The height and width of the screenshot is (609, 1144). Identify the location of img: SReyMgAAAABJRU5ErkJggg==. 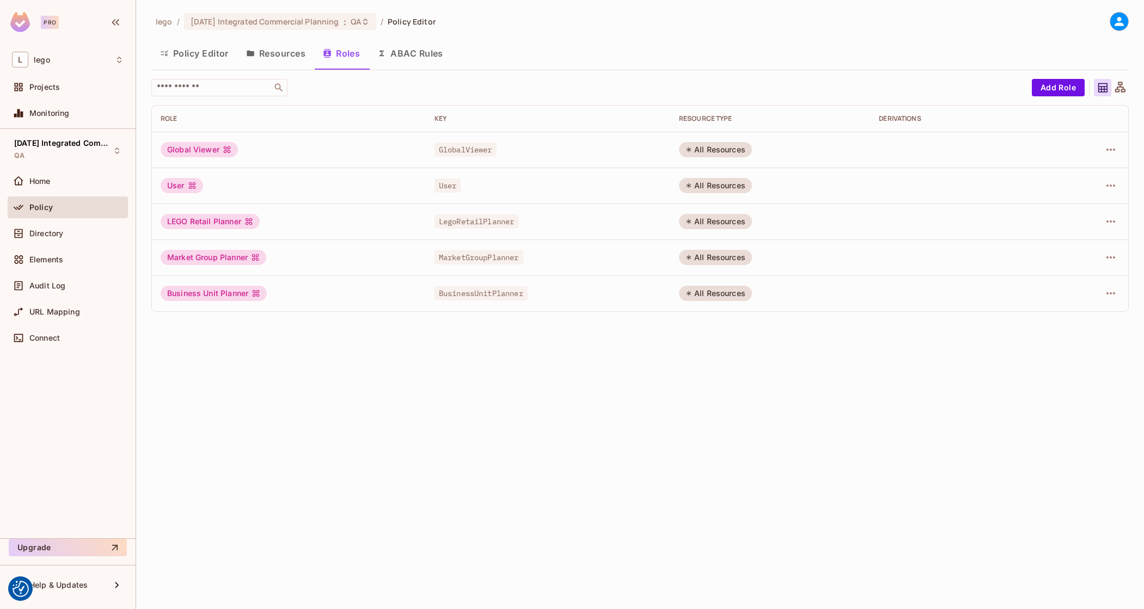
(20, 22).